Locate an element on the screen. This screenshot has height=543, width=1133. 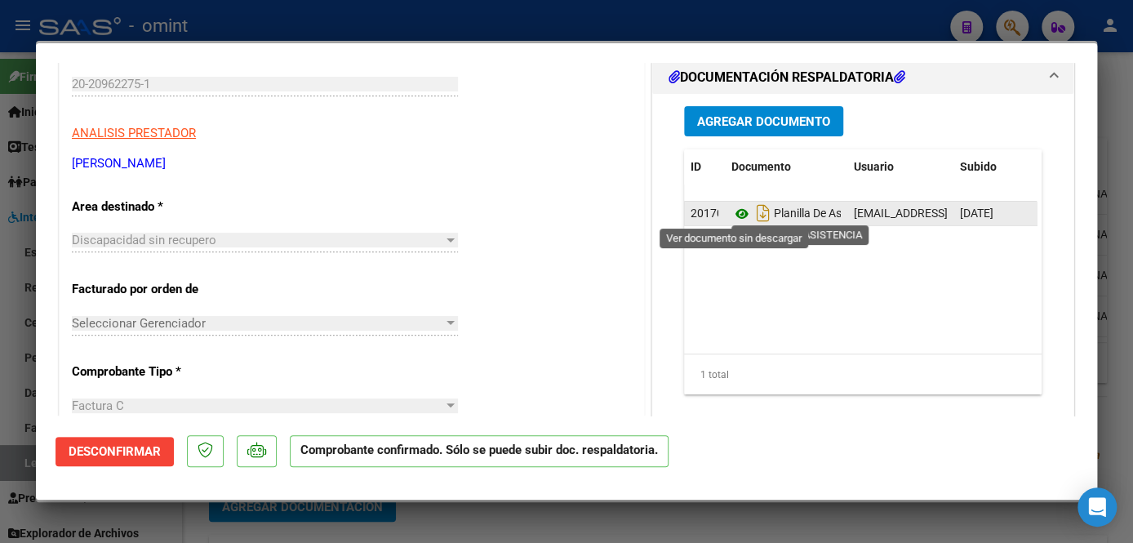
span: Seleccionar Gerenciador is located at coordinates (257, 323).